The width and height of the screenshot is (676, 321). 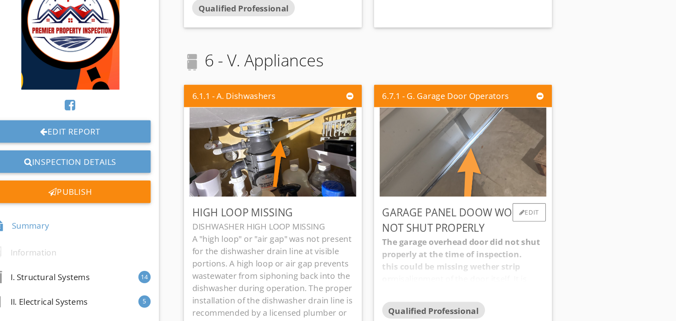 I want to click on a: Inspection Details, so click(x=76, y=176).